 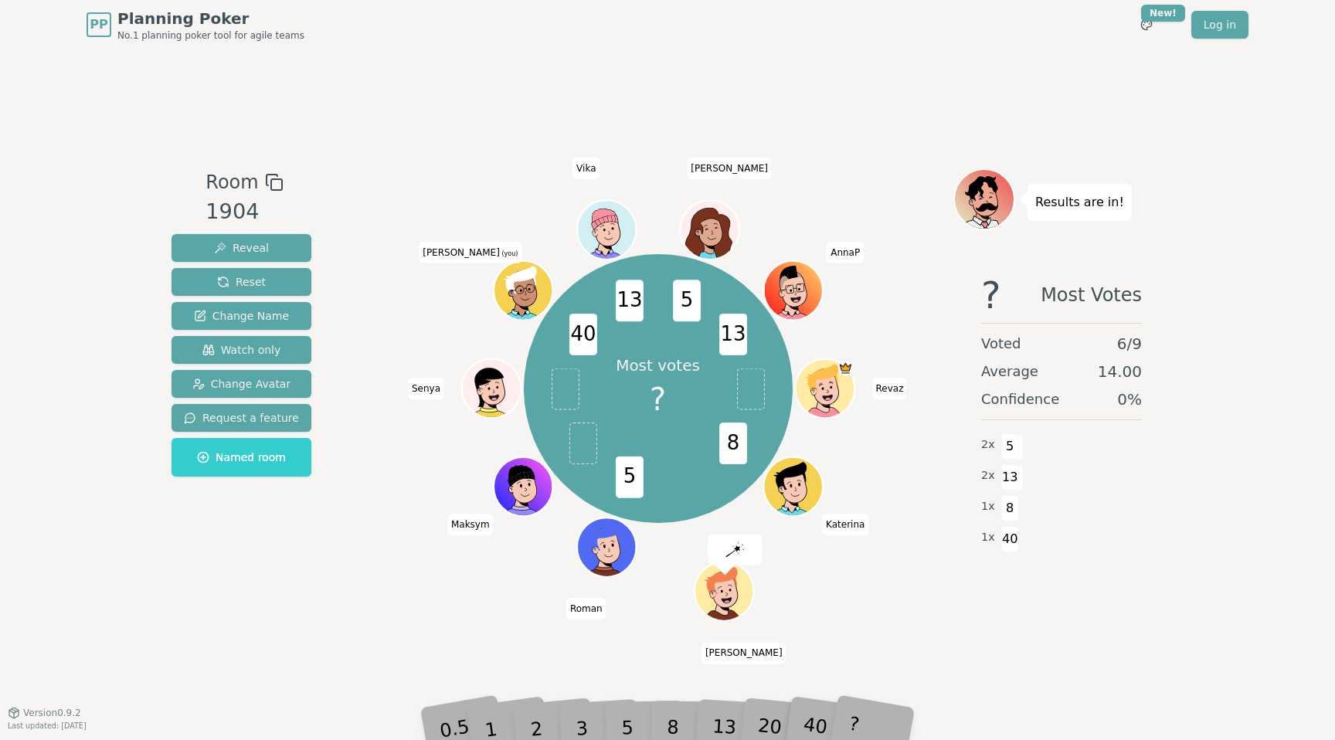 What do you see at coordinates (657, 365) in the screenshot?
I see `p: Most votes` at bounding box center [657, 365].